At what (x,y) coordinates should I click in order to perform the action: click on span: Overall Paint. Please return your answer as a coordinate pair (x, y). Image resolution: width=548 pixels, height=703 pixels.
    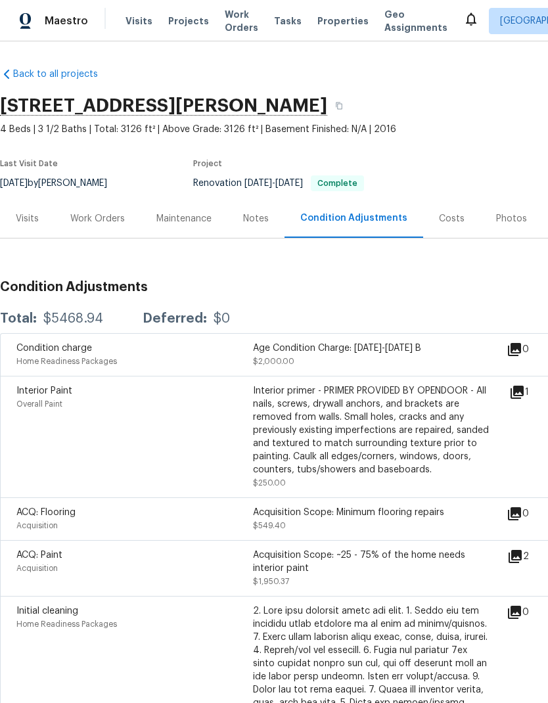
    Looking at the image, I should click on (39, 404).